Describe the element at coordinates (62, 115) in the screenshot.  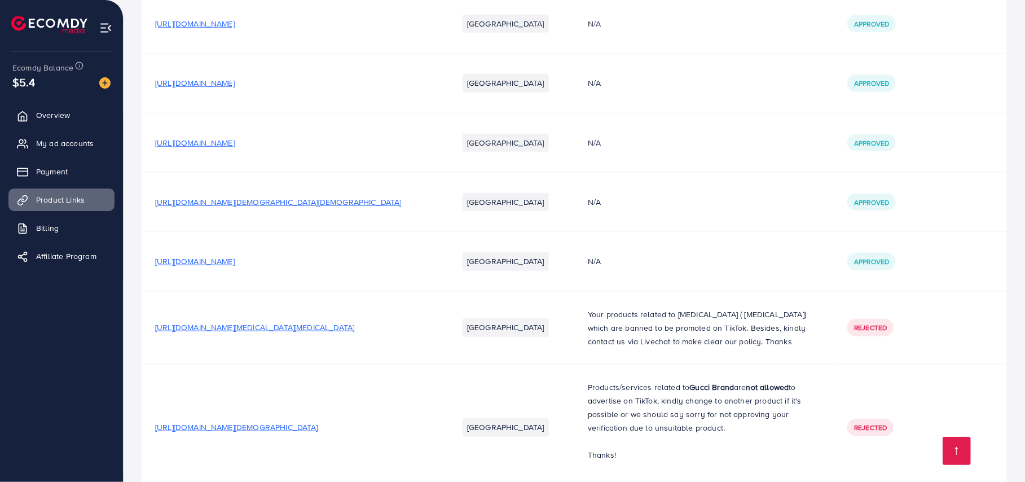
I see `a: Overview` at that location.